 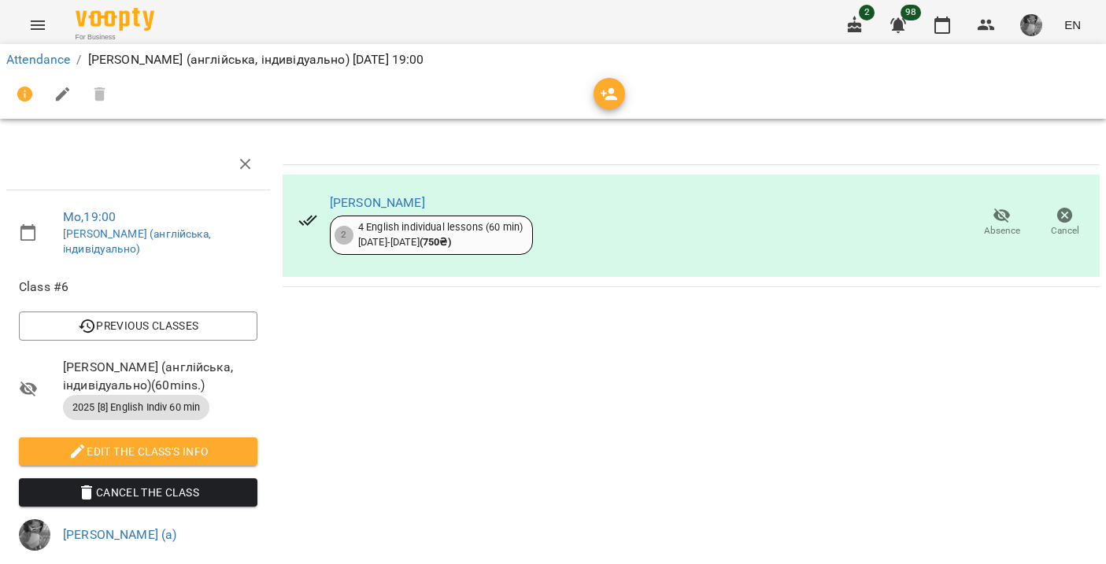 I want to click on span: 2025 [8] English Indiv 60 min, so click(x=136, y=408).